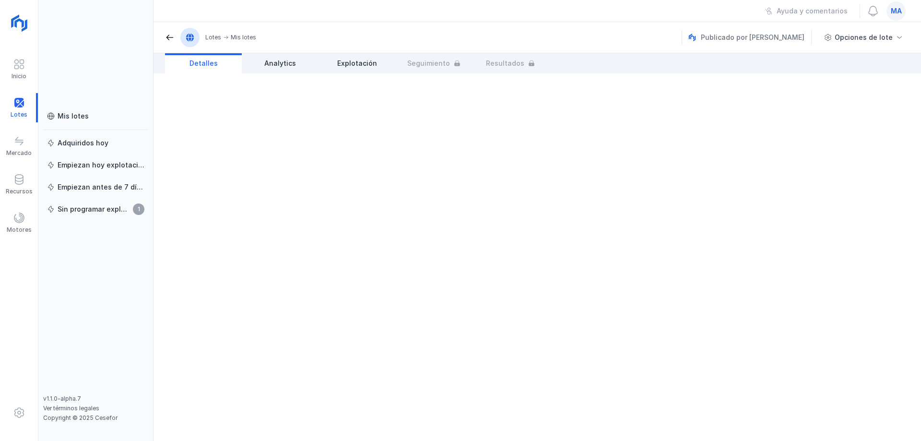  Describe the element at coordinates (203, 63) in the screenshot. I see `a: Detalles` at that location.